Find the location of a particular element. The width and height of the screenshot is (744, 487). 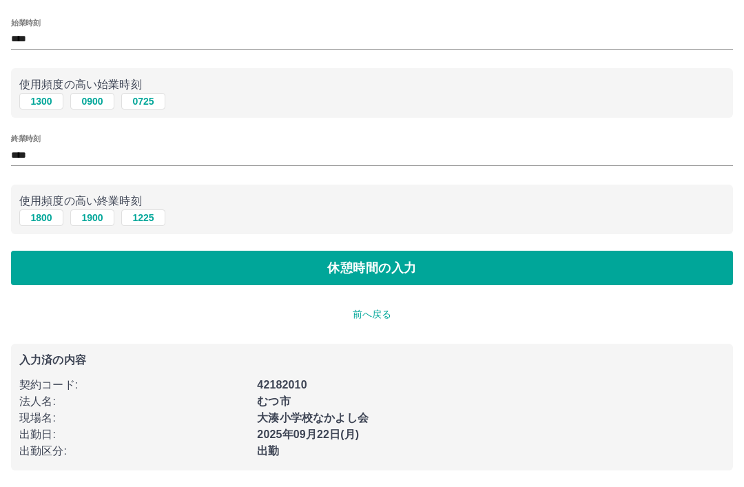

p: 前へ戻る is located at coordinates (372, 314).